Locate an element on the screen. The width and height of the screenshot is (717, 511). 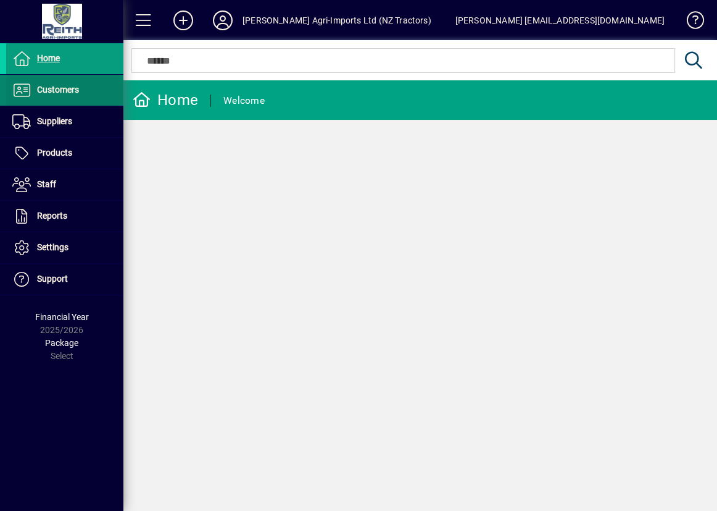
a: Staff is located at coordinates (65, 185).